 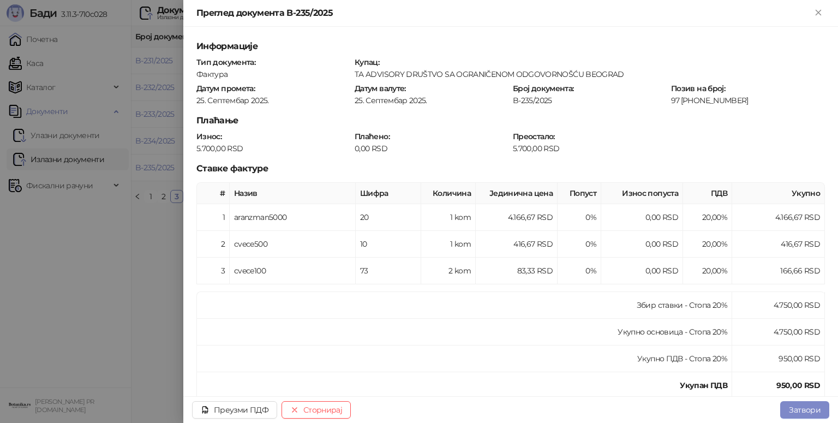 What do you see at coordinates (517, 271) in the screenshot?
I see `td: 83,33 RSD` at bounding box center [517, 271].